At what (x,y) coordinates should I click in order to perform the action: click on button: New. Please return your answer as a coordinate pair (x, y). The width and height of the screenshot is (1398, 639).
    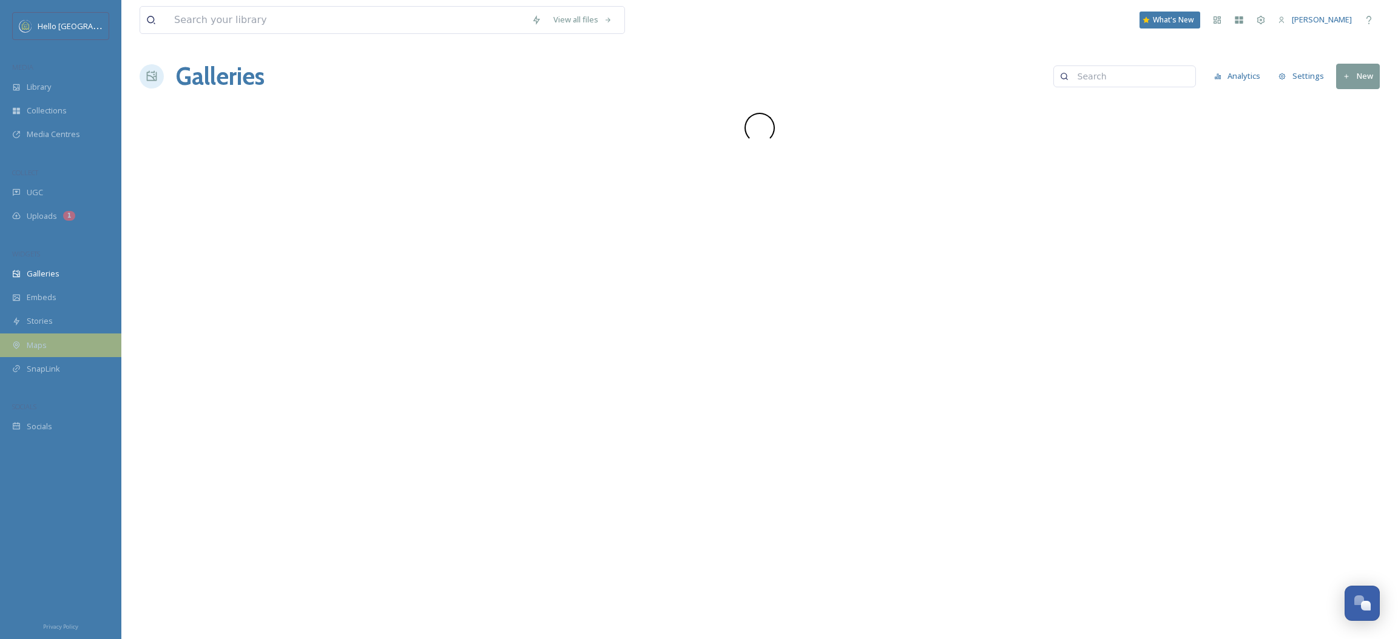
    Looking at the image, I should click on (1357, 76).